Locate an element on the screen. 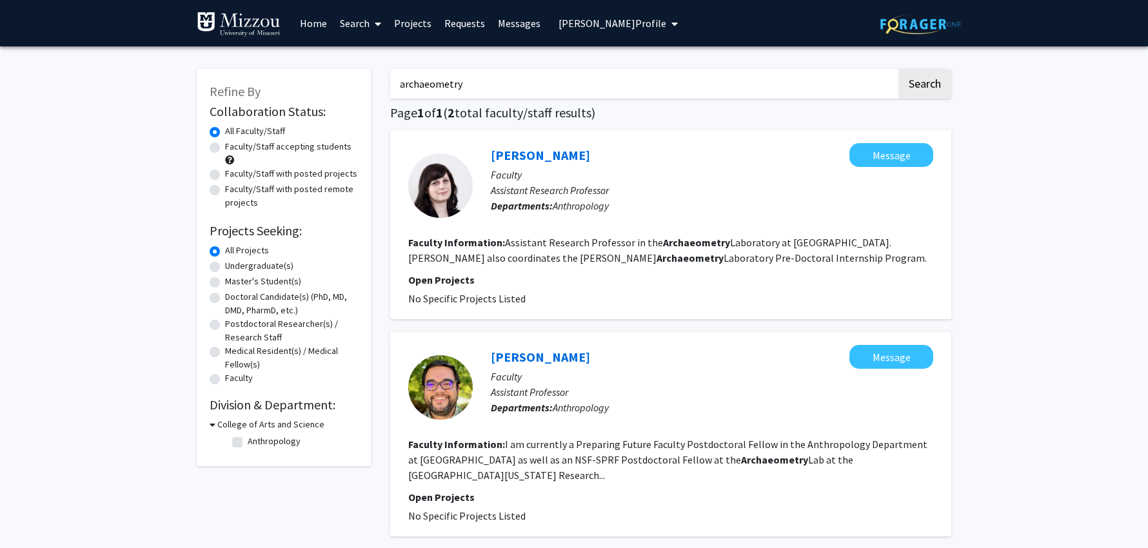 The image size is (1148, 548). h2: Division & Department: is located at coordinates (284, 405).